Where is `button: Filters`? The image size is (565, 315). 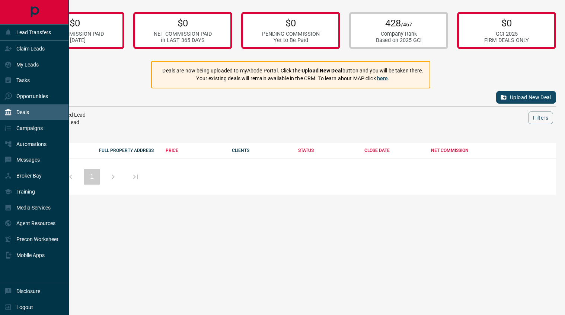 button: Filters is located at coordinates (540, 118).